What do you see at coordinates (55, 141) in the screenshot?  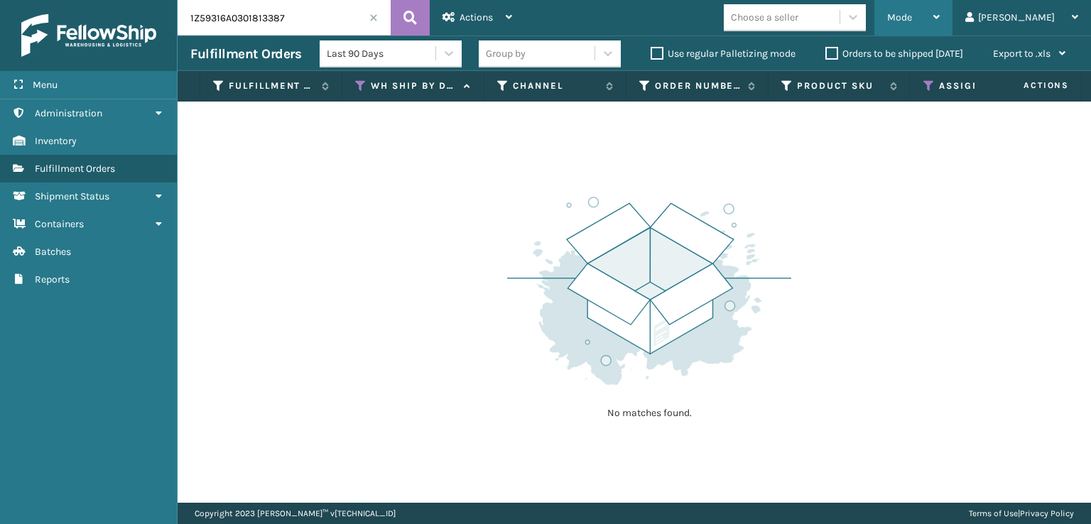 I see `span: Inventory` at bounding box center [55, 141].